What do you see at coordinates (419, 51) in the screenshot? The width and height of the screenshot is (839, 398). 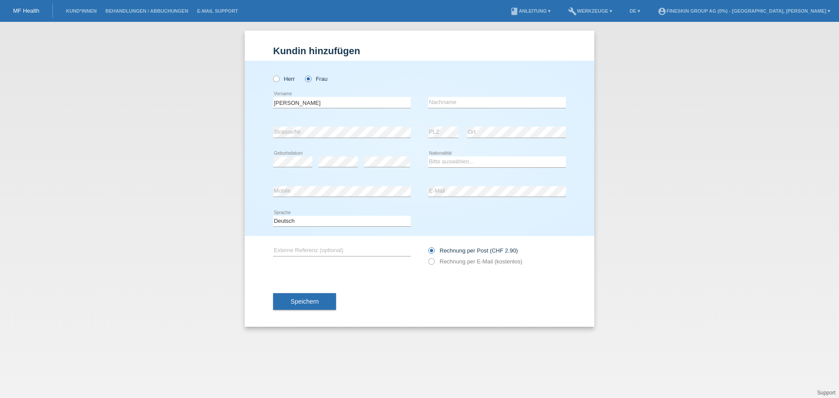 I see `h1: Kundin hinzufügen` at bounding box center [419, 51].